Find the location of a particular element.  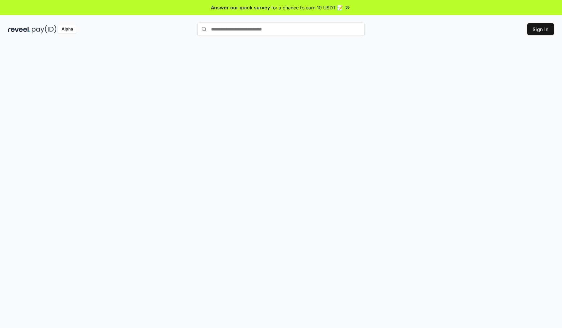

span: Answer our quick survey is located at coordinates (241, 7).